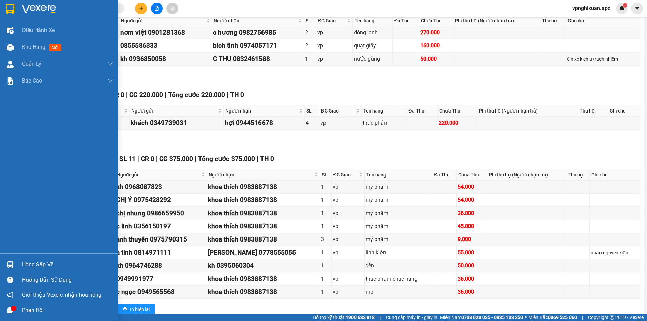 This screenshot has height=321, width=647. Describe the element at coordinates (141, 8) in the screenshot. I see `button: plus` at that location.